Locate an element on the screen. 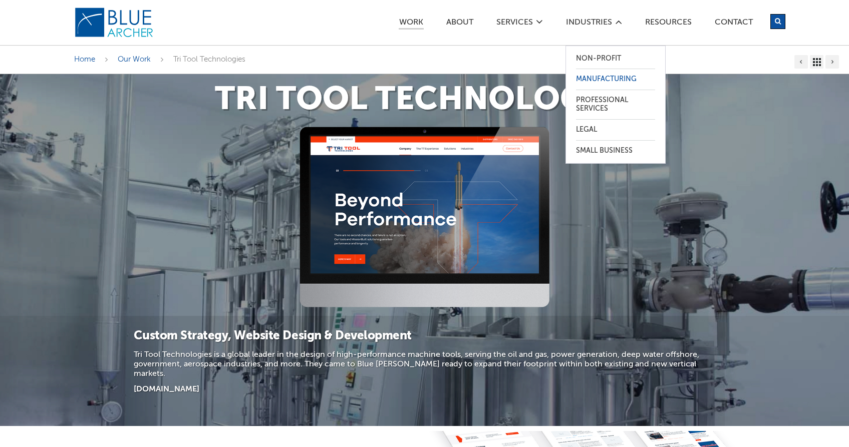  a: Manufacturing is located at coordinates (616, 79).